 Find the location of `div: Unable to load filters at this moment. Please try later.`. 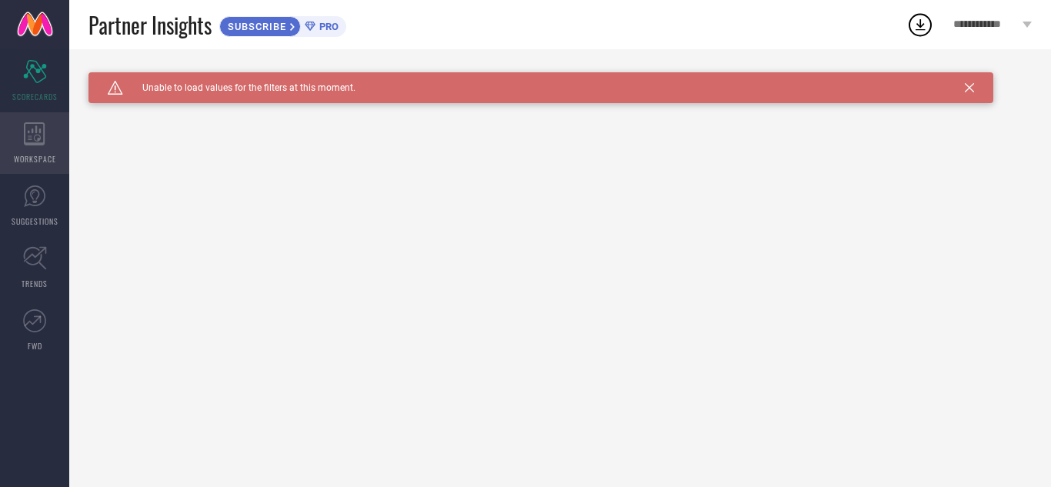

div: Unable to load filters at this moment. Please try later. is located at coordinates (560, 78).